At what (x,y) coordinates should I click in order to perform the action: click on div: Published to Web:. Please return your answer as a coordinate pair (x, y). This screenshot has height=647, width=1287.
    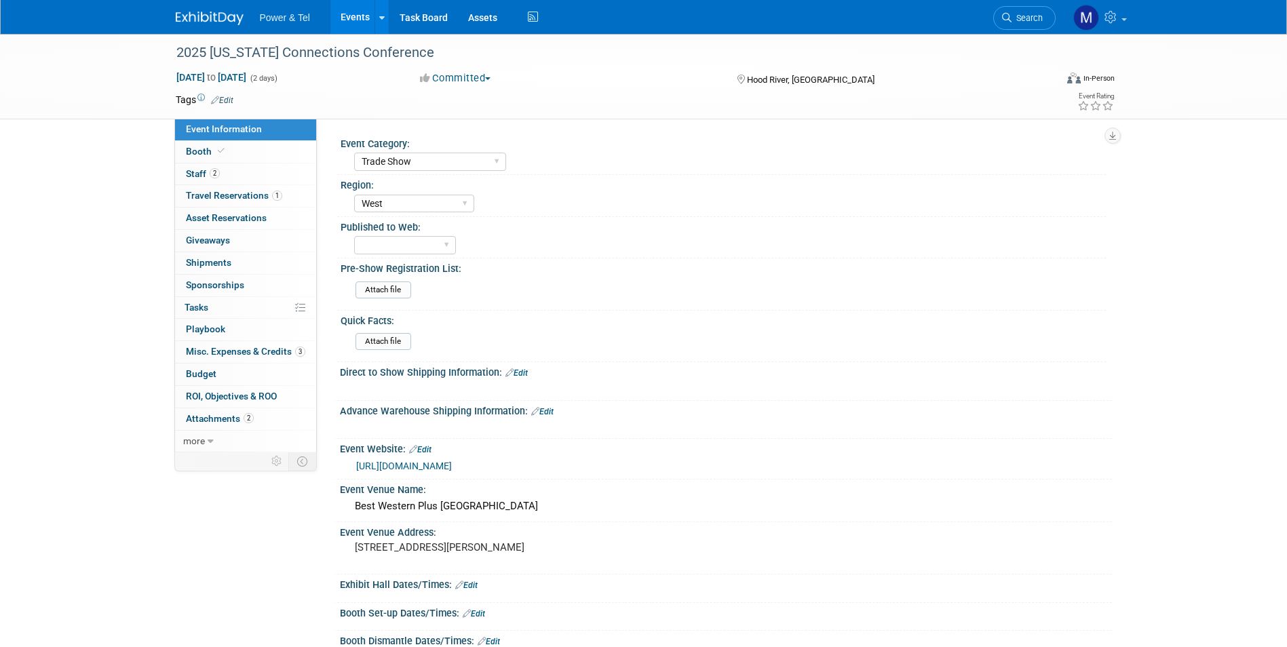
    Looking at the image, I should click on (723, 225).